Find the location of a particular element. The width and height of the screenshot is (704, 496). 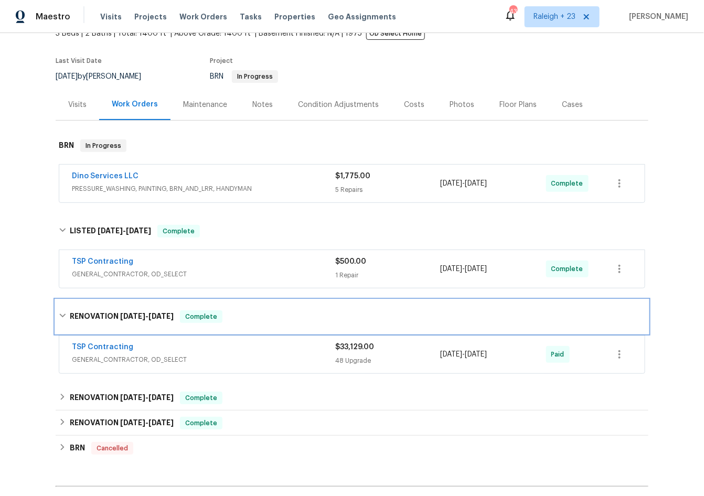

span: OD Select Home is located at coordinates (395, 34).